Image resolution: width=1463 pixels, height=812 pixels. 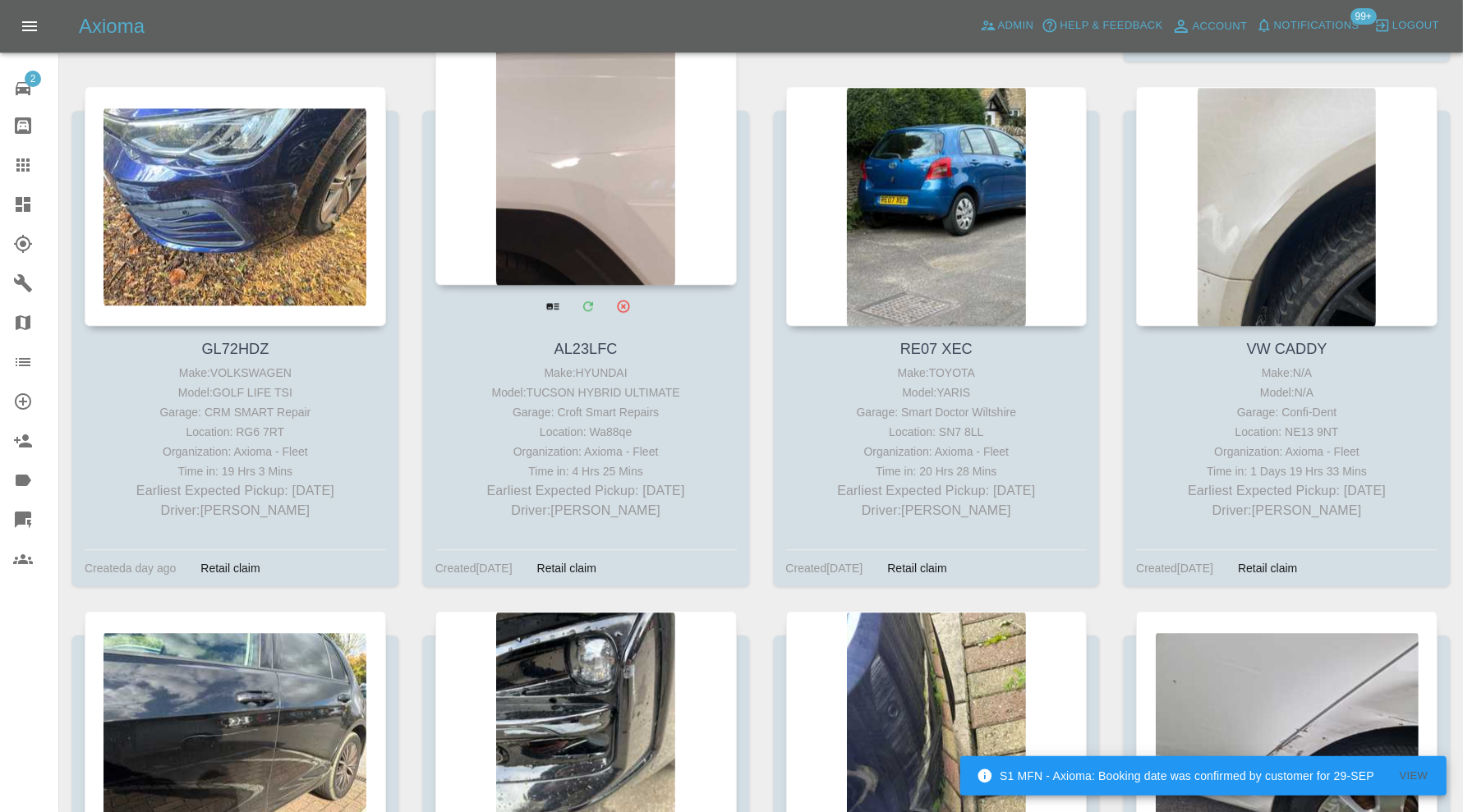 I want to click on span: Help & Feedback, so click(x=1110, y=26).